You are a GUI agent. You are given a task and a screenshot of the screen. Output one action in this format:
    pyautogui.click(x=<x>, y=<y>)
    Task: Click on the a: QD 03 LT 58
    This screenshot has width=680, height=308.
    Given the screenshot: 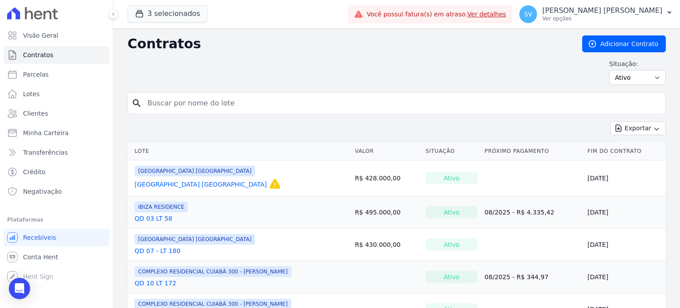 What is the action you would take?
    pyautogui.click(x=153, y=218)
    